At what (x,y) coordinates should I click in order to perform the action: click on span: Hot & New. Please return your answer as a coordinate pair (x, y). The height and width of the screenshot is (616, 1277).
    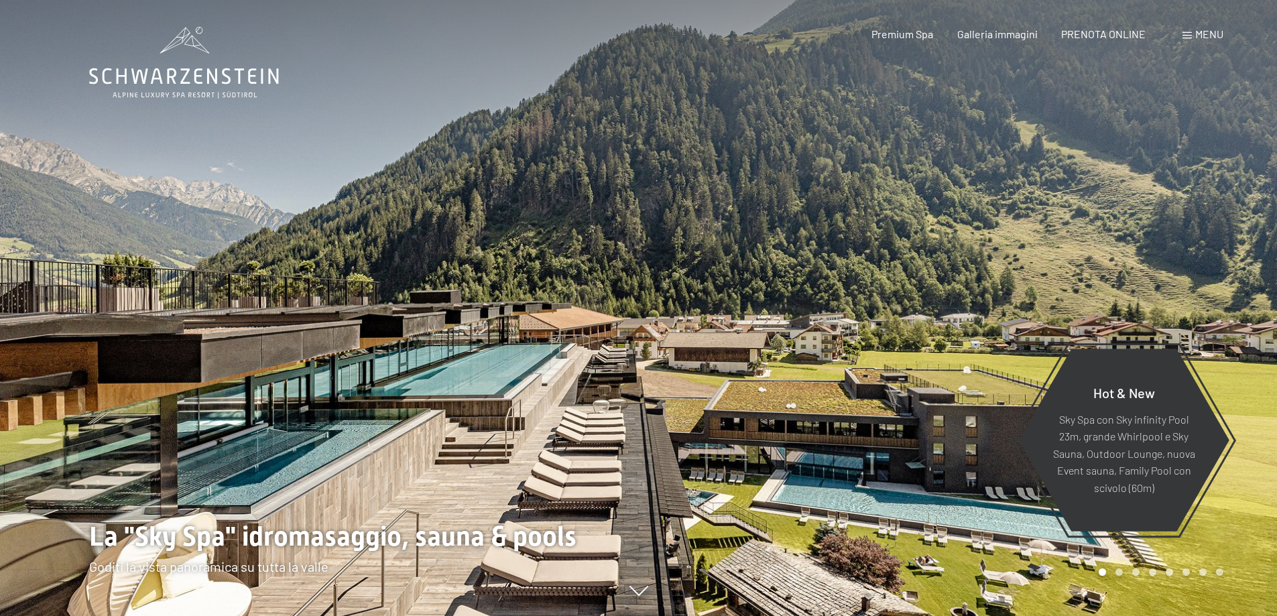
    Looking at the image, I should click on (1124, 392).